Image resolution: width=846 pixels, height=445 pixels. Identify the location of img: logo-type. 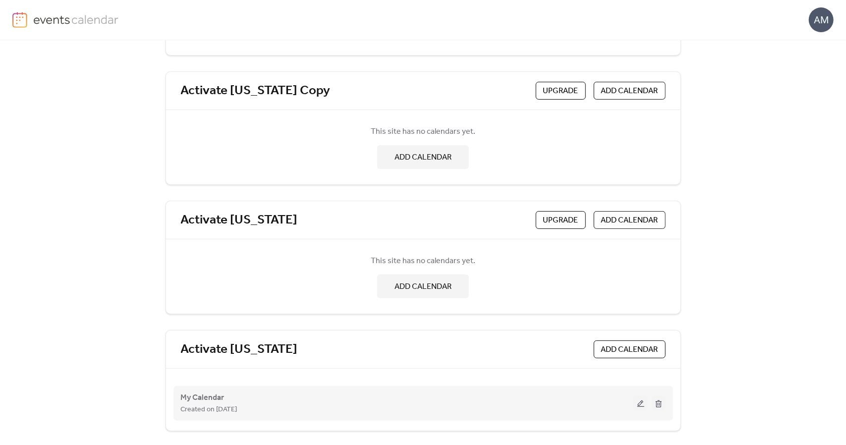
(76, 19).